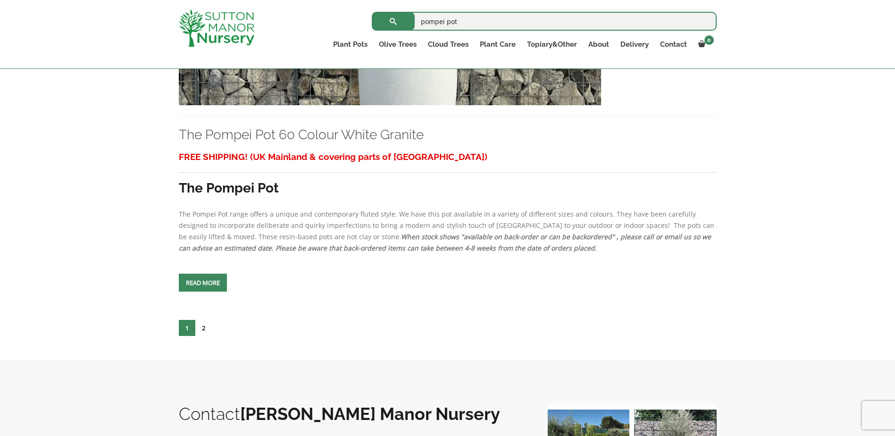 The width and height of the screenshot is (895, 436). What do you see at coordinates (203, 328) in the screenshot?
I see `a: 2` at bounding box center [203, 328].